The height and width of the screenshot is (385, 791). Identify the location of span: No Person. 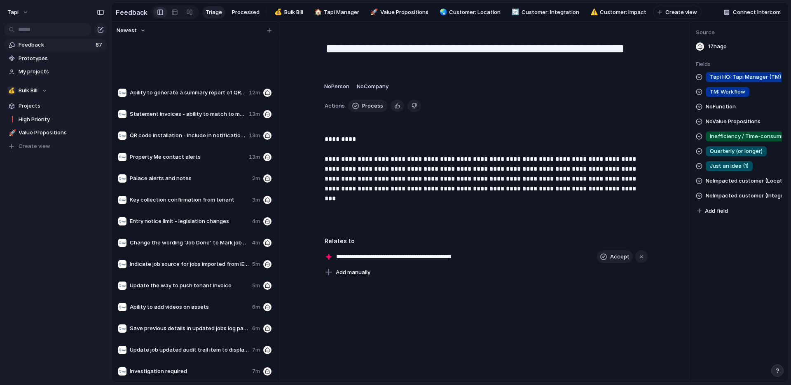
(336, 86).